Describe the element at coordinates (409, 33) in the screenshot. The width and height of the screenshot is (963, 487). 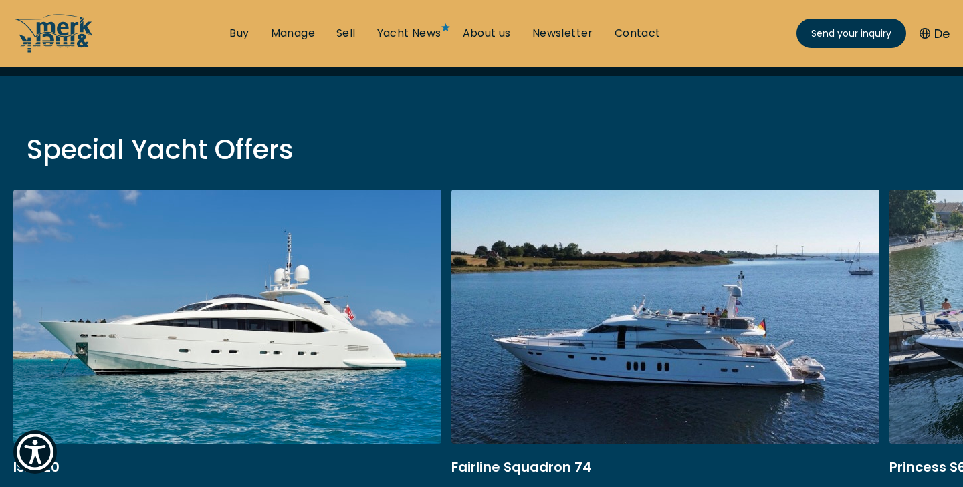
I see `a: Yacht News` at that location.